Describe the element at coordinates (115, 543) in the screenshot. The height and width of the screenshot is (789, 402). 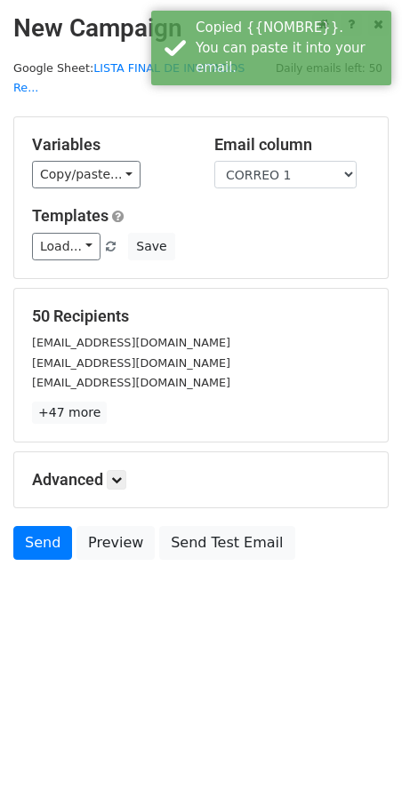
I see `a: Preview` at that location.